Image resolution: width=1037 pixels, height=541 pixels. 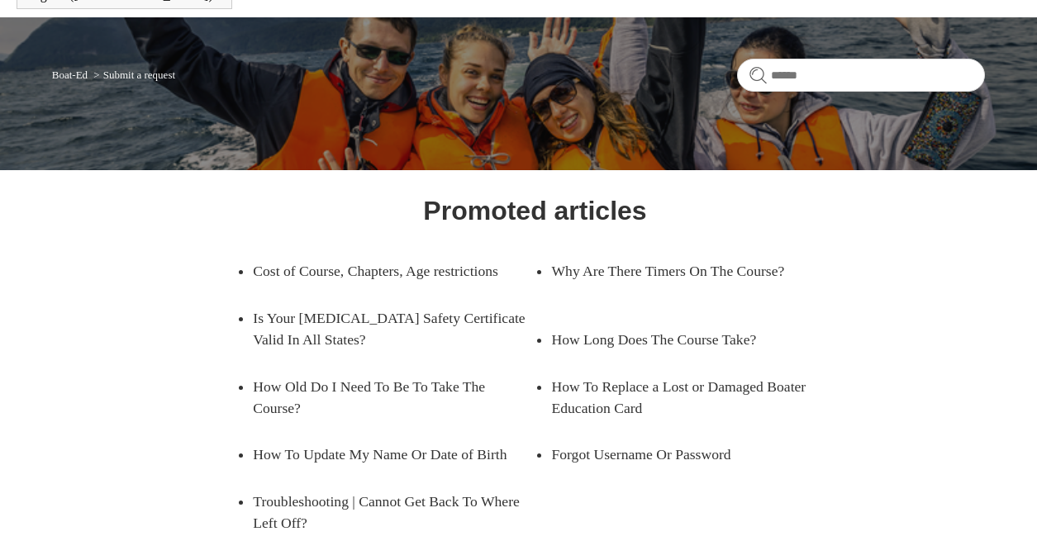 I want to click on a: Why Are There Timers On The Course?, so click(x=679, y=271).